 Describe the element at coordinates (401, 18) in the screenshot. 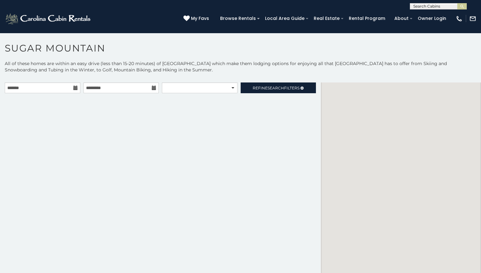

I see `a: About` at that location.